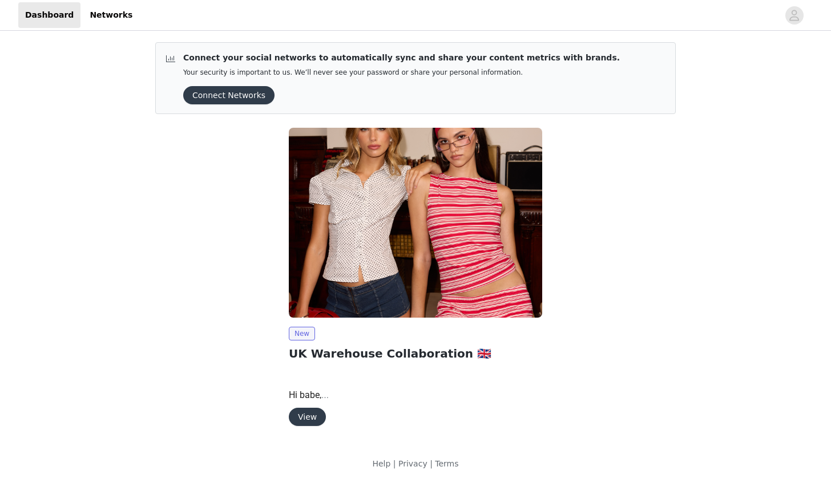  I want to click on a: Networks, so click(111, 15).